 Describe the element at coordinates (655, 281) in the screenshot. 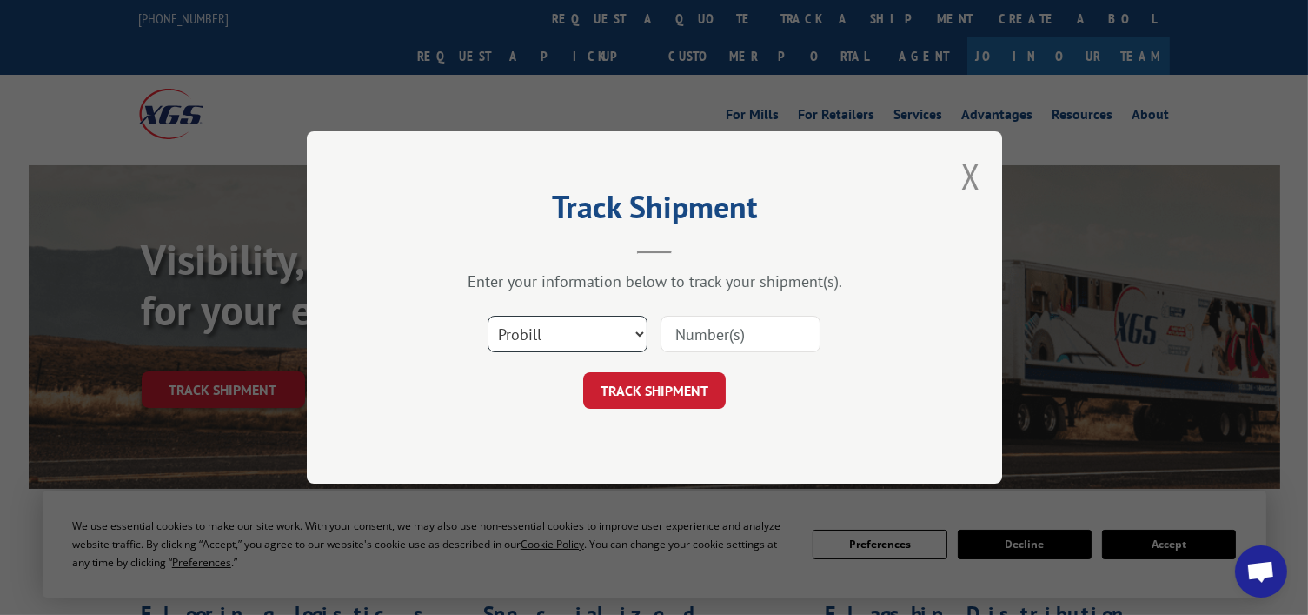

I see `div: Enter your information below to track your shipment(s).` at that location.